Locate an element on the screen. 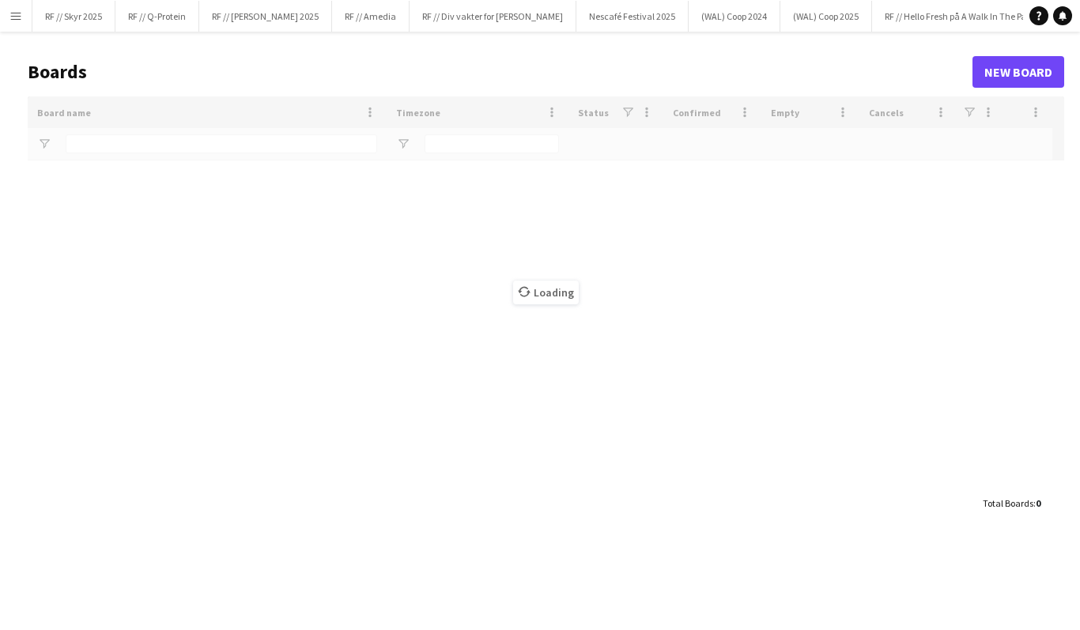 The image size is (1080, 630). button: RF // Skyr 2025 is located at coordinates (74, 16).